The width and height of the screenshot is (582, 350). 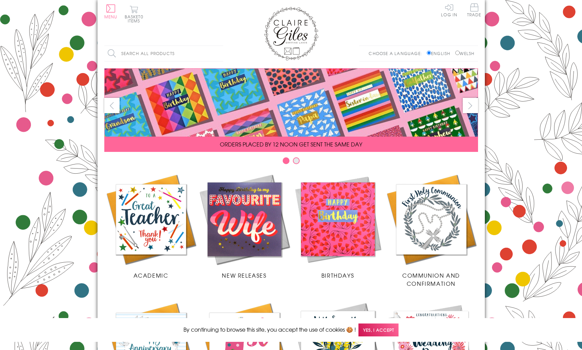 What do you see at coordinates (449, 10) in the screenshot?
I see `a: Log In` at bounding box center [449, 10].